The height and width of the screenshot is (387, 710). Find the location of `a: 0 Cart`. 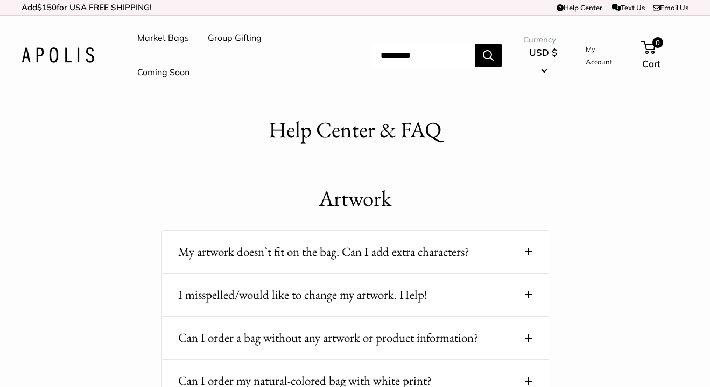

a: 0 Cart is located at coordinates (665, 55).